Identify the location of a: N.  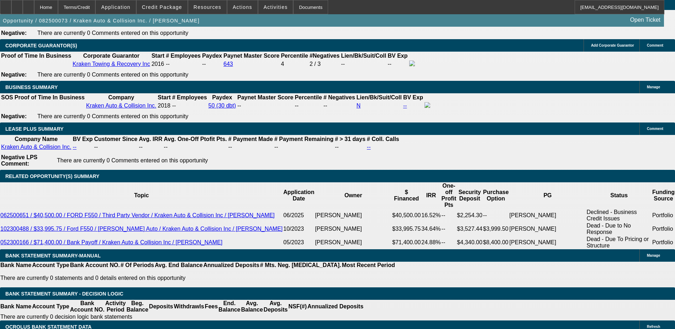
(359, 105).